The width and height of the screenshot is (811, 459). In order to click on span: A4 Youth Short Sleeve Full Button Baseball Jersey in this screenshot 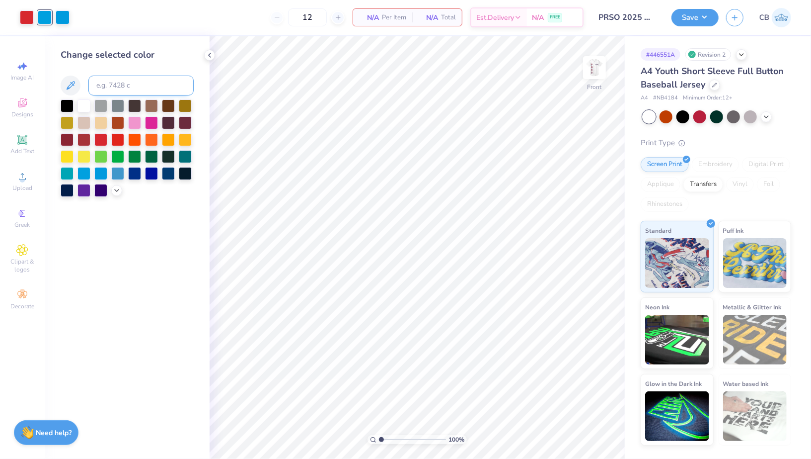, I will do `click(712, 77)`.